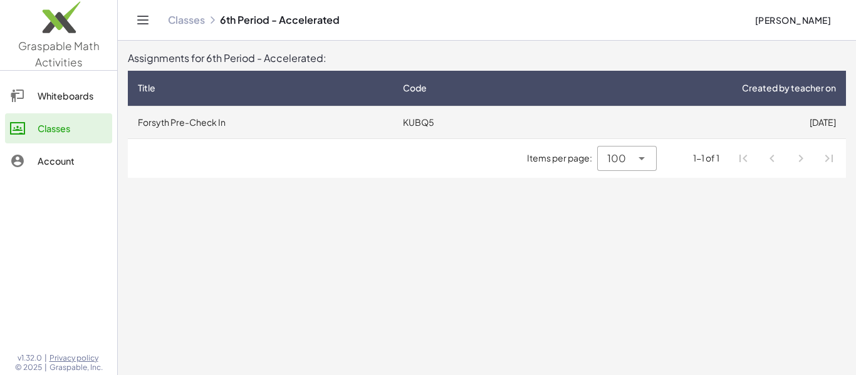 The height and width of the screenshot is (375, 856). What do you see at coordinates (260, 122) in the screenshot?
I see `td: Forsyth Pre-Check In` at bounding box center [260, 122].